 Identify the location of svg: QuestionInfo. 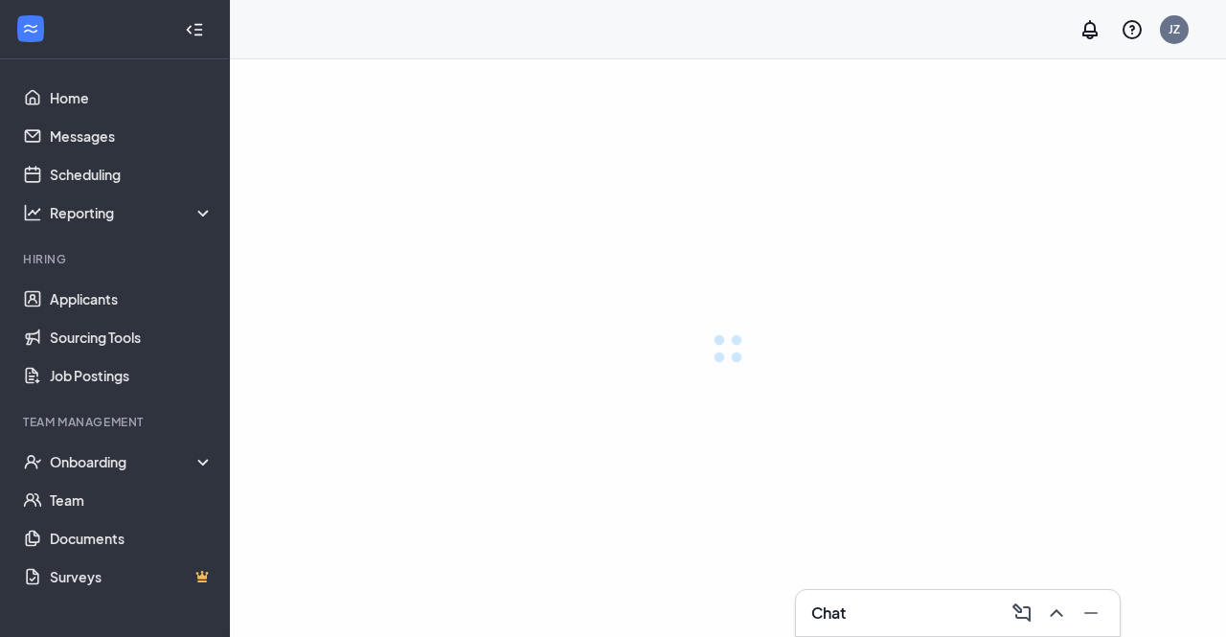
(1132, 30).